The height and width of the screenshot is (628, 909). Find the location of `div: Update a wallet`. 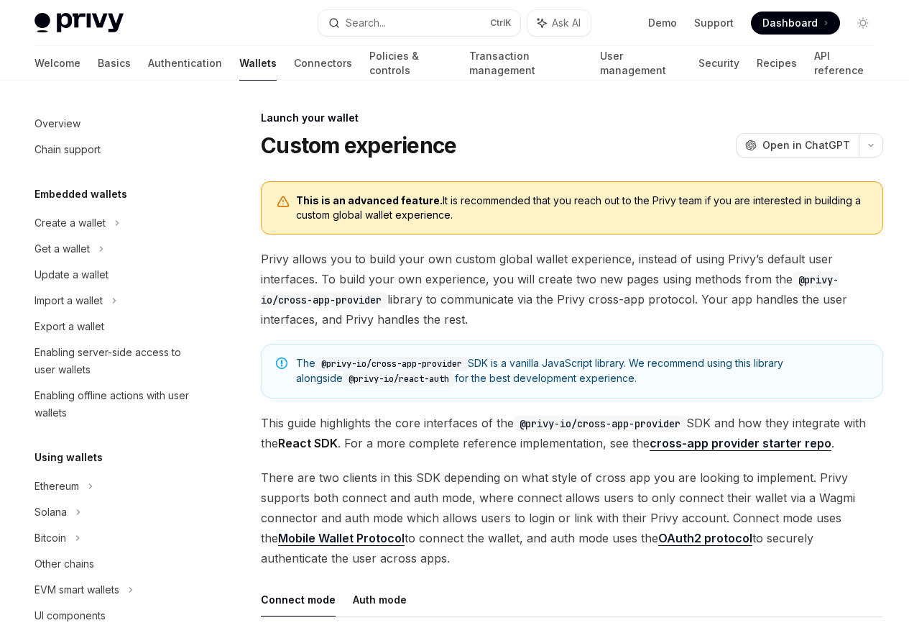

div: Update a wallet is located at coordinates (71, 275).